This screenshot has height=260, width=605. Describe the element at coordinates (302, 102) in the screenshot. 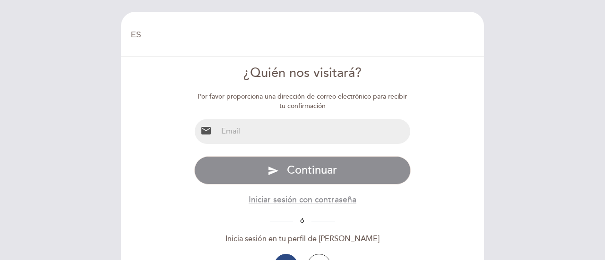

I see `div: Por favor proporciona una dirección de correo electrónico para recibir tu confirmación` at that location.